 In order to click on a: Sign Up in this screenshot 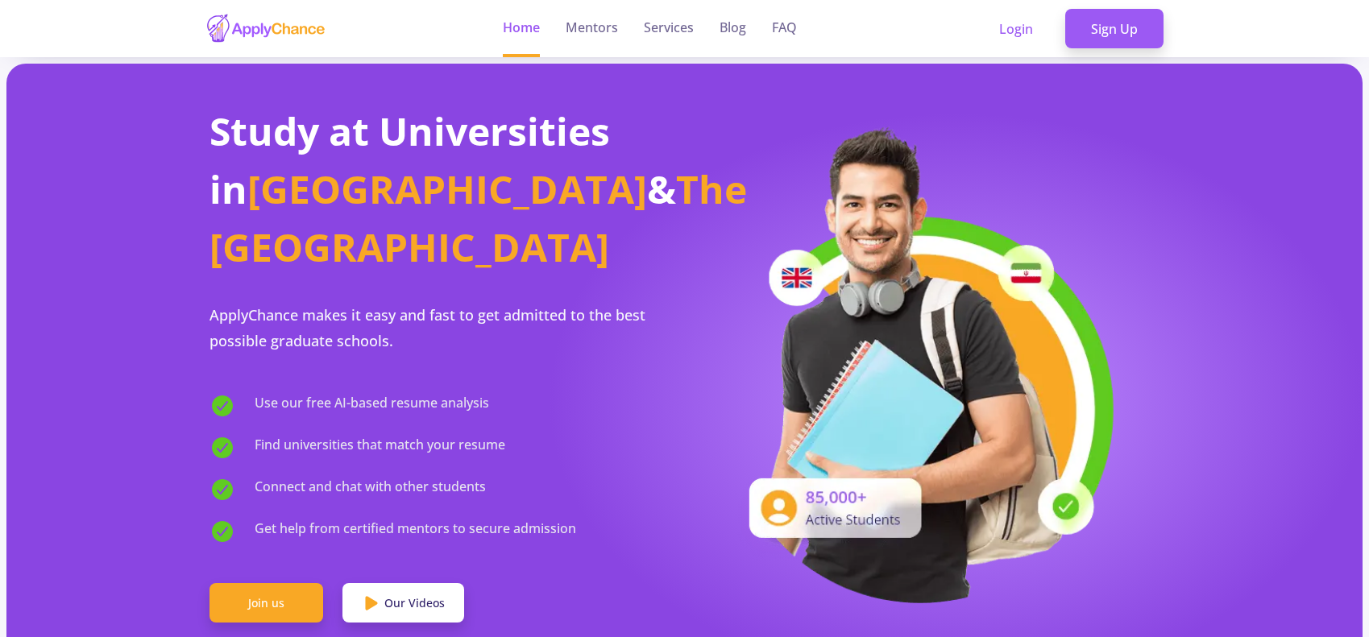, I will do `click(1114, 29)`.